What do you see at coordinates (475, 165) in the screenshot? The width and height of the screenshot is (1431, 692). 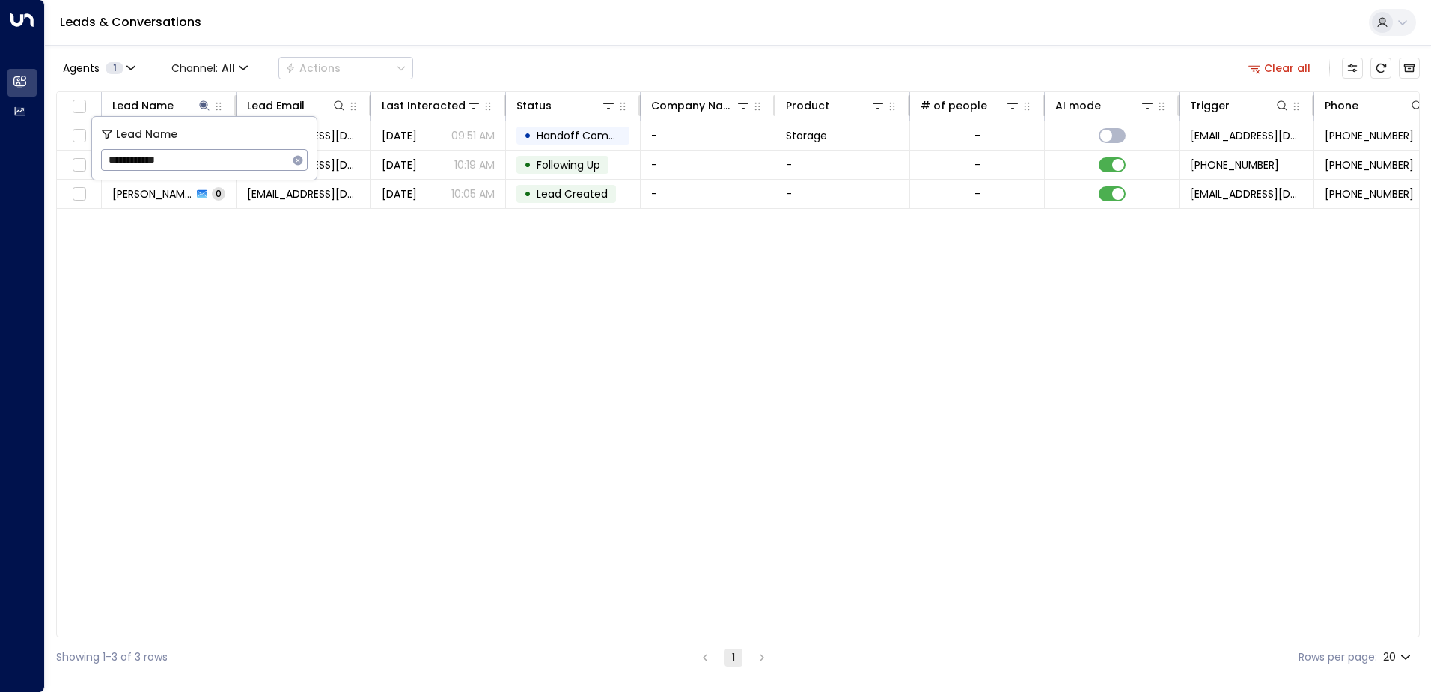 I see `p: 10:19 AM` at bounding box center [475, 165].